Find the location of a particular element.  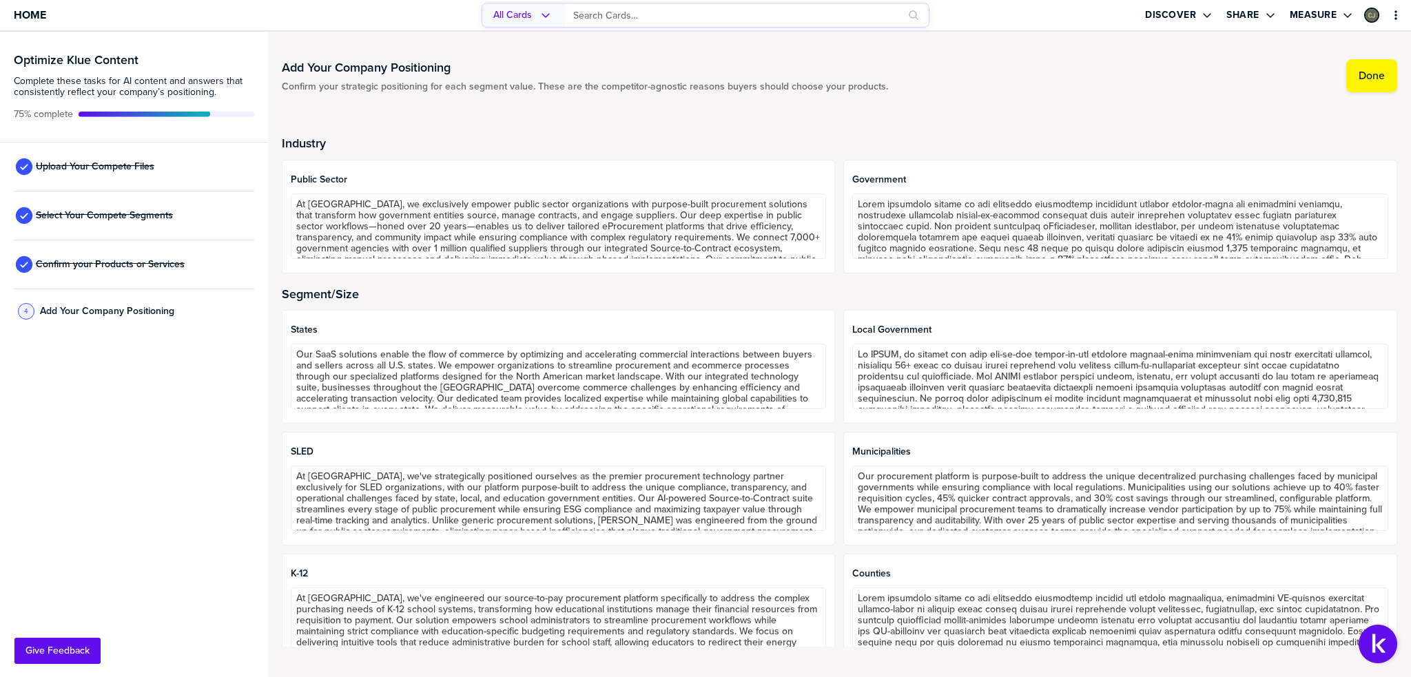

input: Search Cards… is located at coordinates (736, 15).